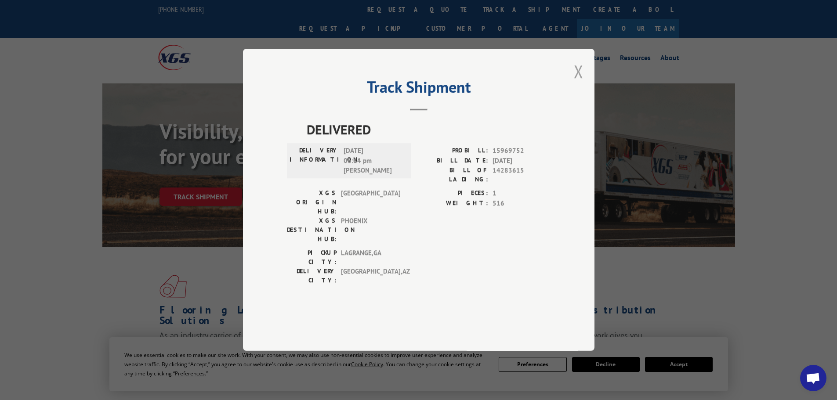 The image size is (837, 400). What do you see at coordinates (522, 175) in the screenshot?
I see `span: 14283615` at bounding box center [522, 175].